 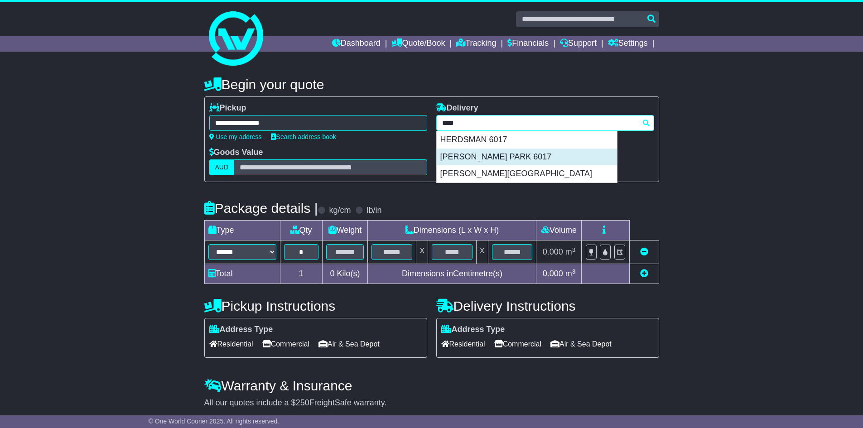 What do you see at coordinates (527, 140) in the screenshot?
I see `div: HERDSMAN 6017` at bounding box center [527, 140].